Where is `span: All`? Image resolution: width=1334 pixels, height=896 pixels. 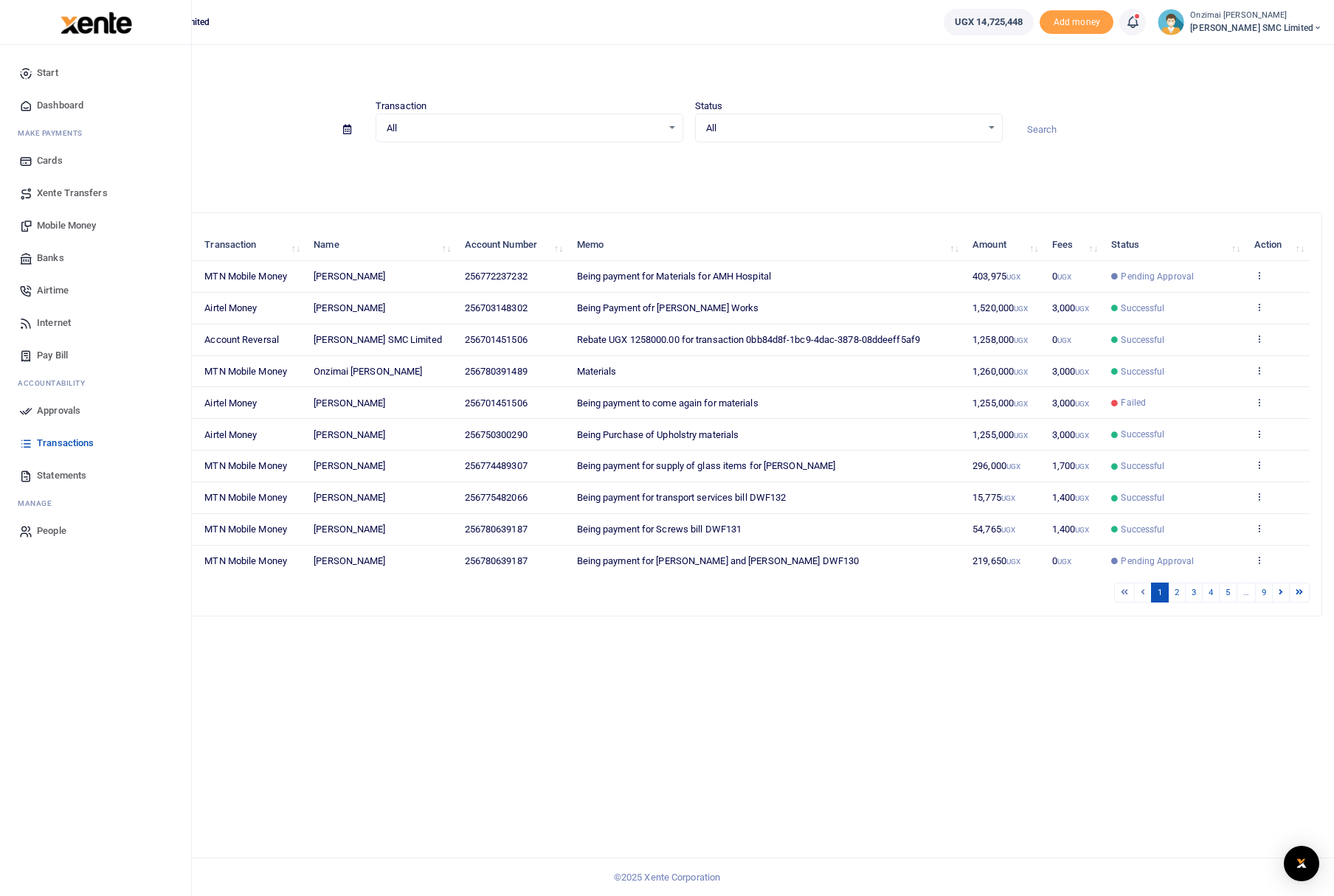
span: All is located at coordinates (843, 128).